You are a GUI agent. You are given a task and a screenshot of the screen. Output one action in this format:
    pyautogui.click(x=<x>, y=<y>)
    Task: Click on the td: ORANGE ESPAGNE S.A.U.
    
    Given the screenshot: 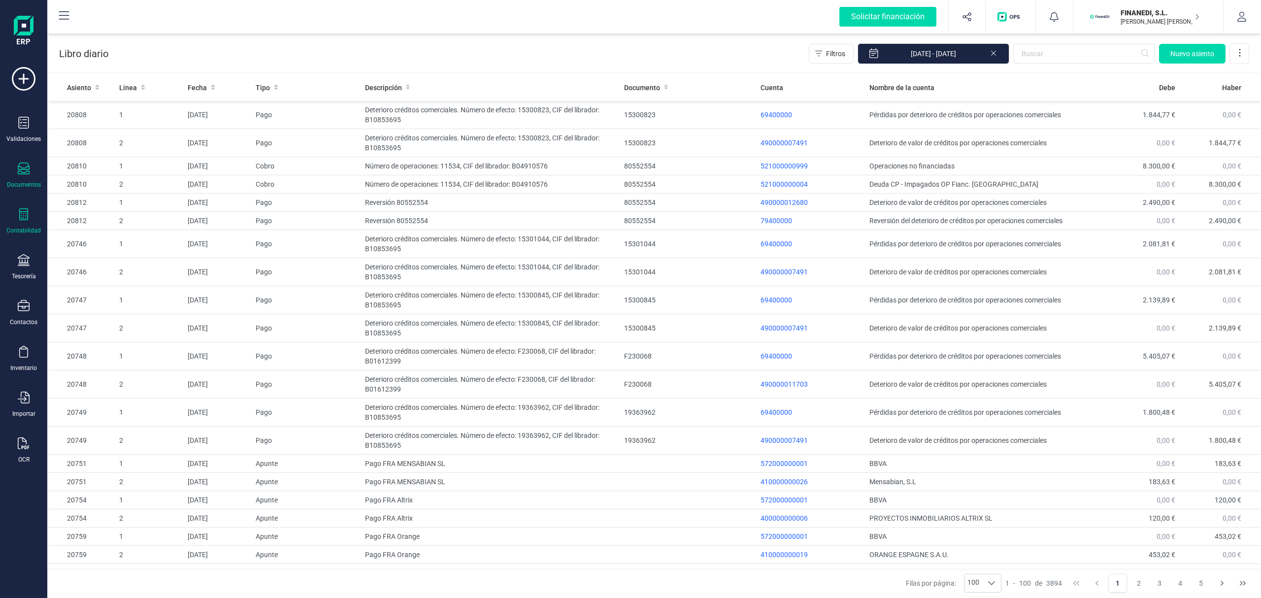 What is the action you would take?
    pyautogui.click(x=981, y=555)
    